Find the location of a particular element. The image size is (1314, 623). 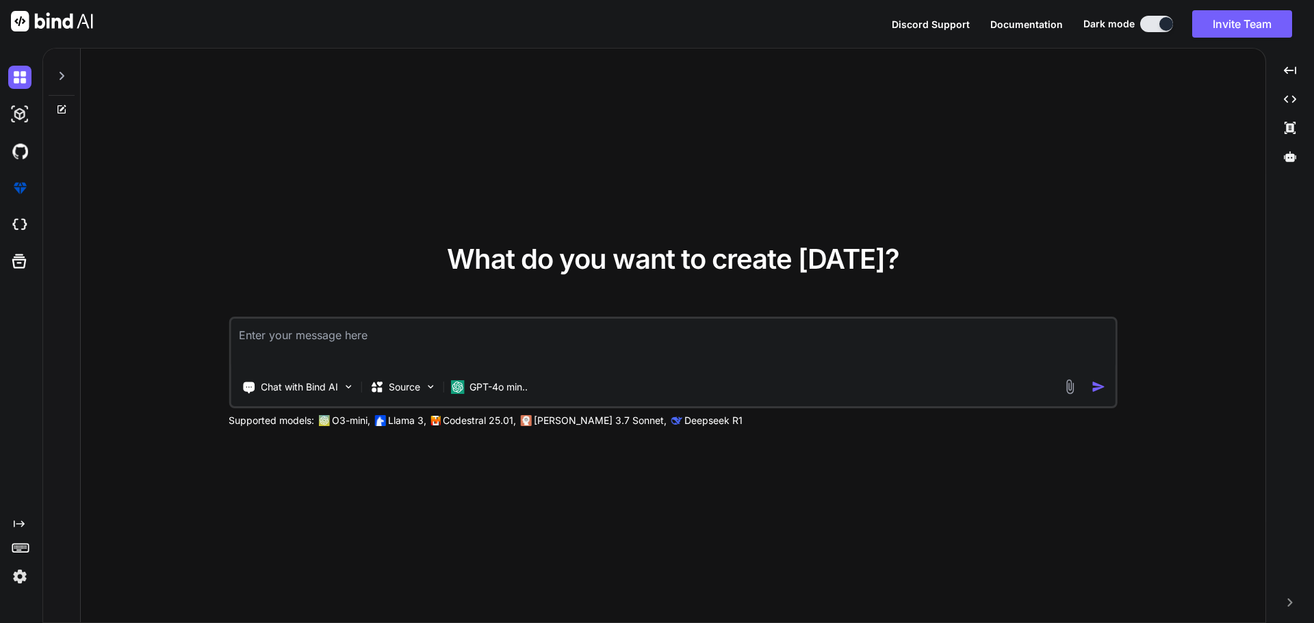

img: Mistral-AI is located at coordinates (435, 421).